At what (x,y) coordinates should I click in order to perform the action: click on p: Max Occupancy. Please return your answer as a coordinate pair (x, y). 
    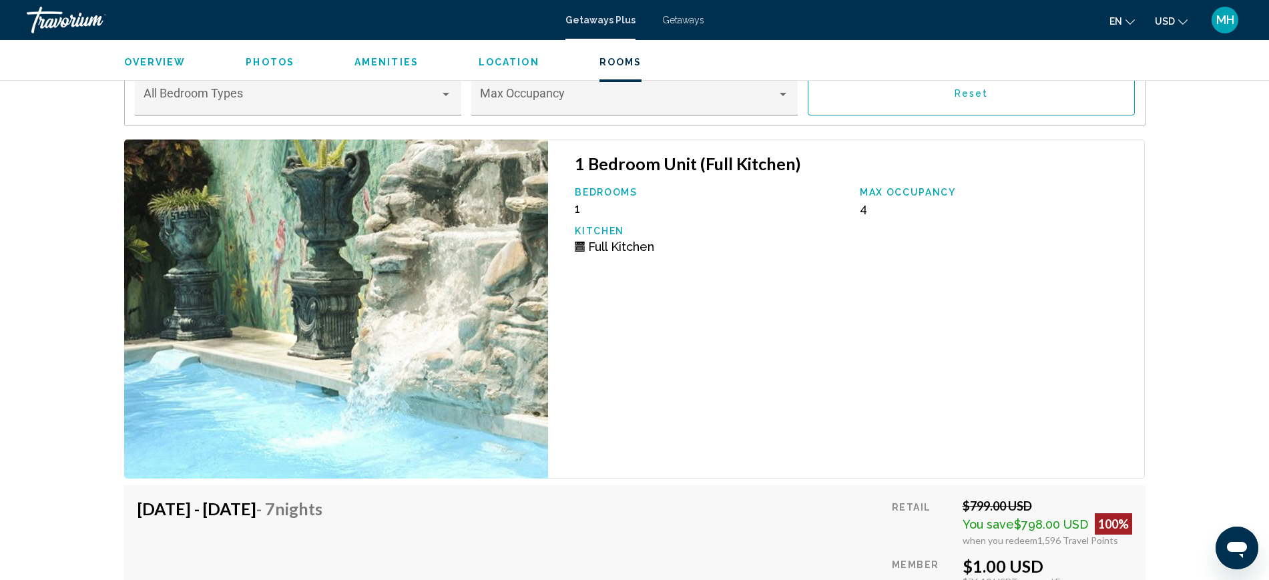
    Looking at the image, I should click on (996, 192).